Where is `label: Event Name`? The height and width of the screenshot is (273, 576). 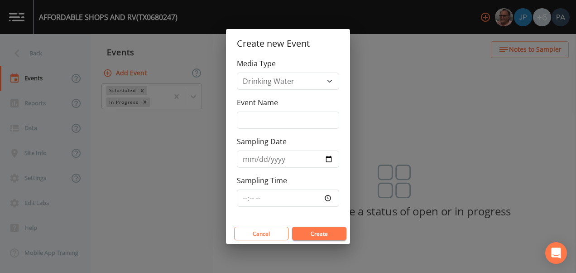 label: Event Name is located at coordinates (257, 102).